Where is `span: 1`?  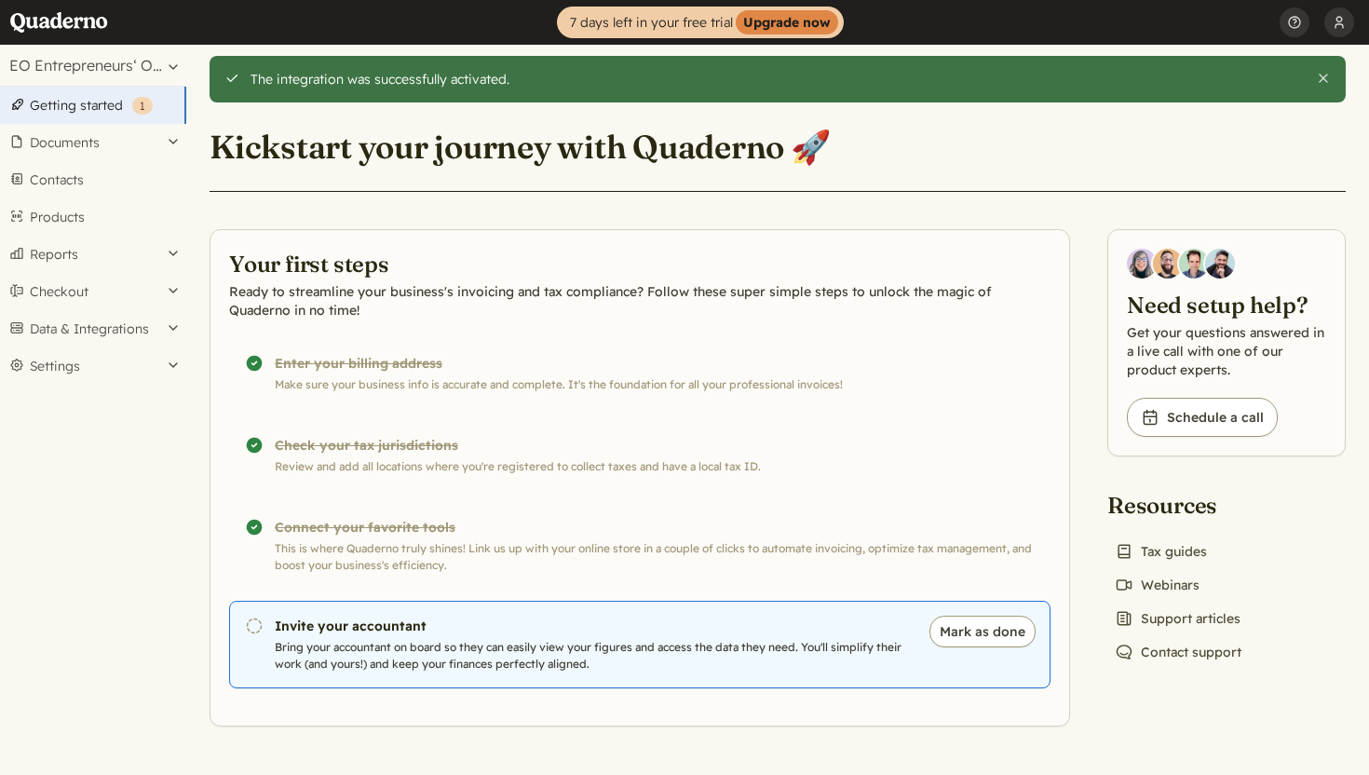 span: 1 is located at coordinates (142, 105).